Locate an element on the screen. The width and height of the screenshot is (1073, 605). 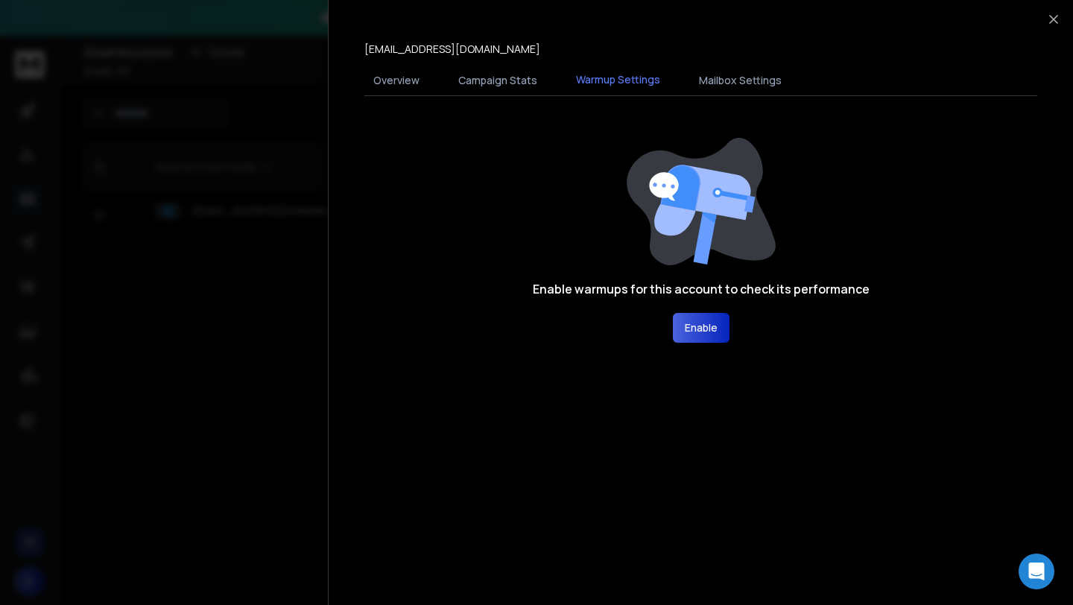
button: Warmup Settings is located at coordinates (618, 80).